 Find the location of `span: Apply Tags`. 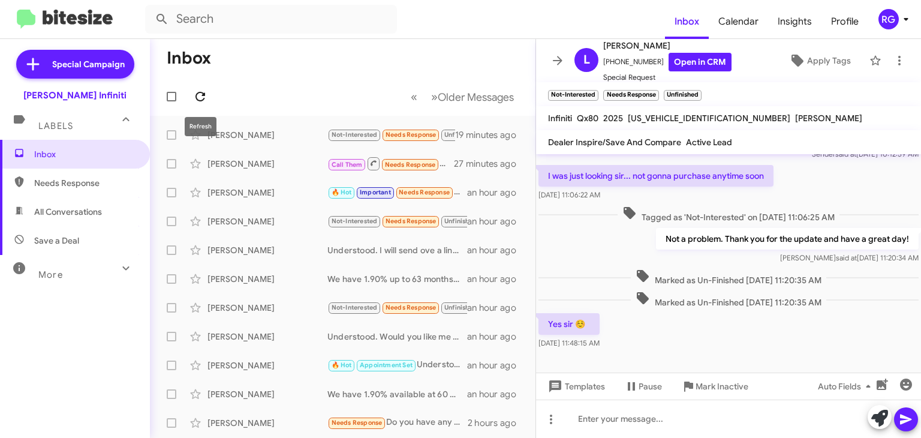

span: Apply Tags is located at coordinates (829, 61).